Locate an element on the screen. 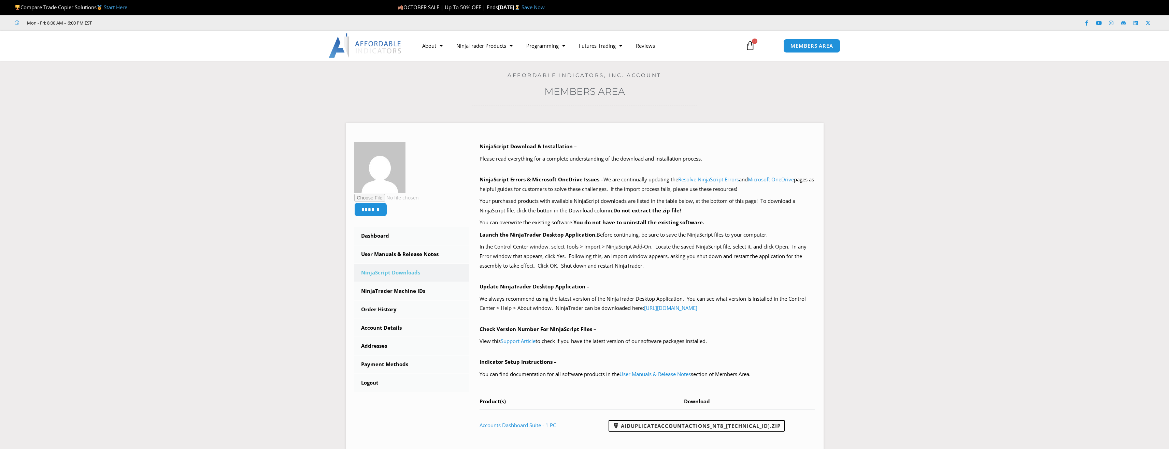  a: Futures Trading is located at coordinates (600, 46).